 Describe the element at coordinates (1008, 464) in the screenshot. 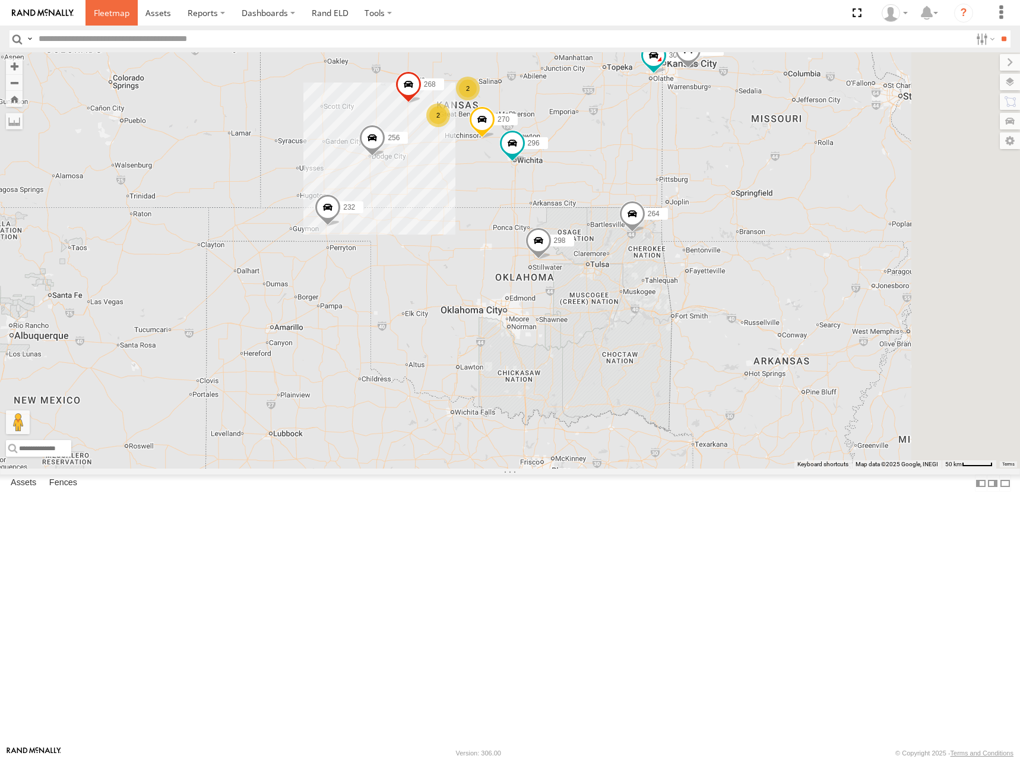

I see `a: Terms (opens in new tab)` at that location.